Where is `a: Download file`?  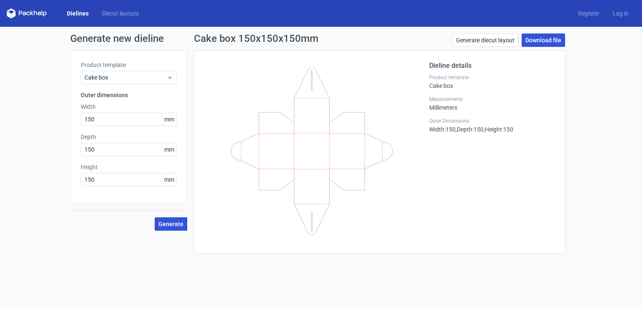 a: Download file is located at coordinates (544, 40).